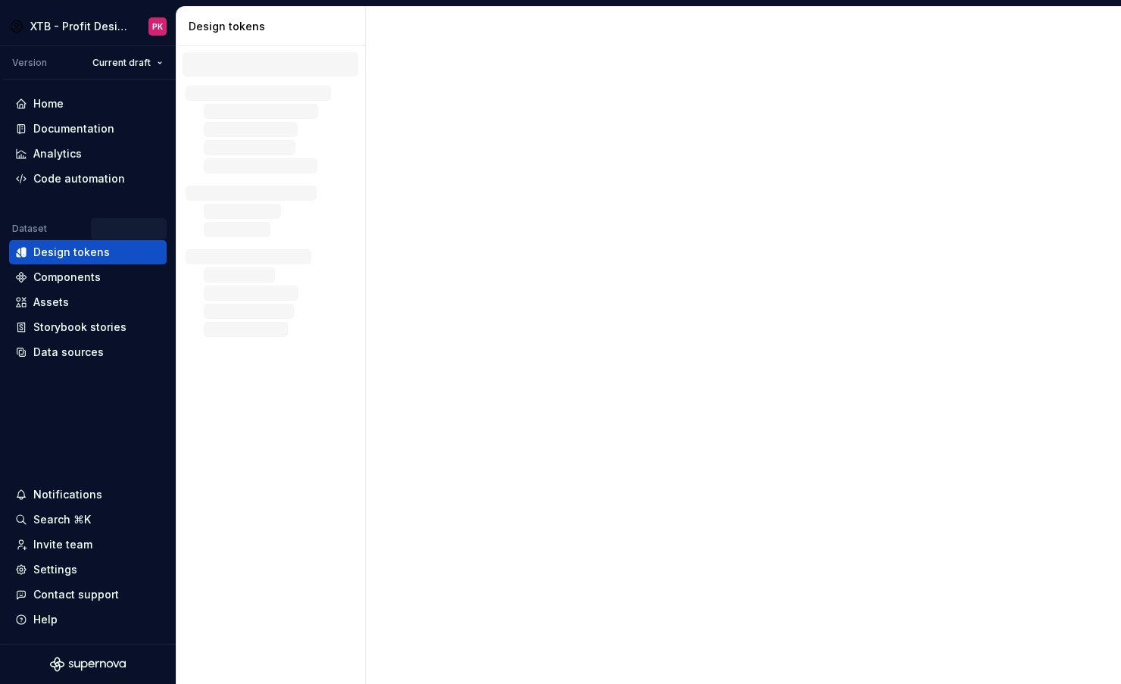  I want to click on a: Supernova Logo, so click(88, 664).